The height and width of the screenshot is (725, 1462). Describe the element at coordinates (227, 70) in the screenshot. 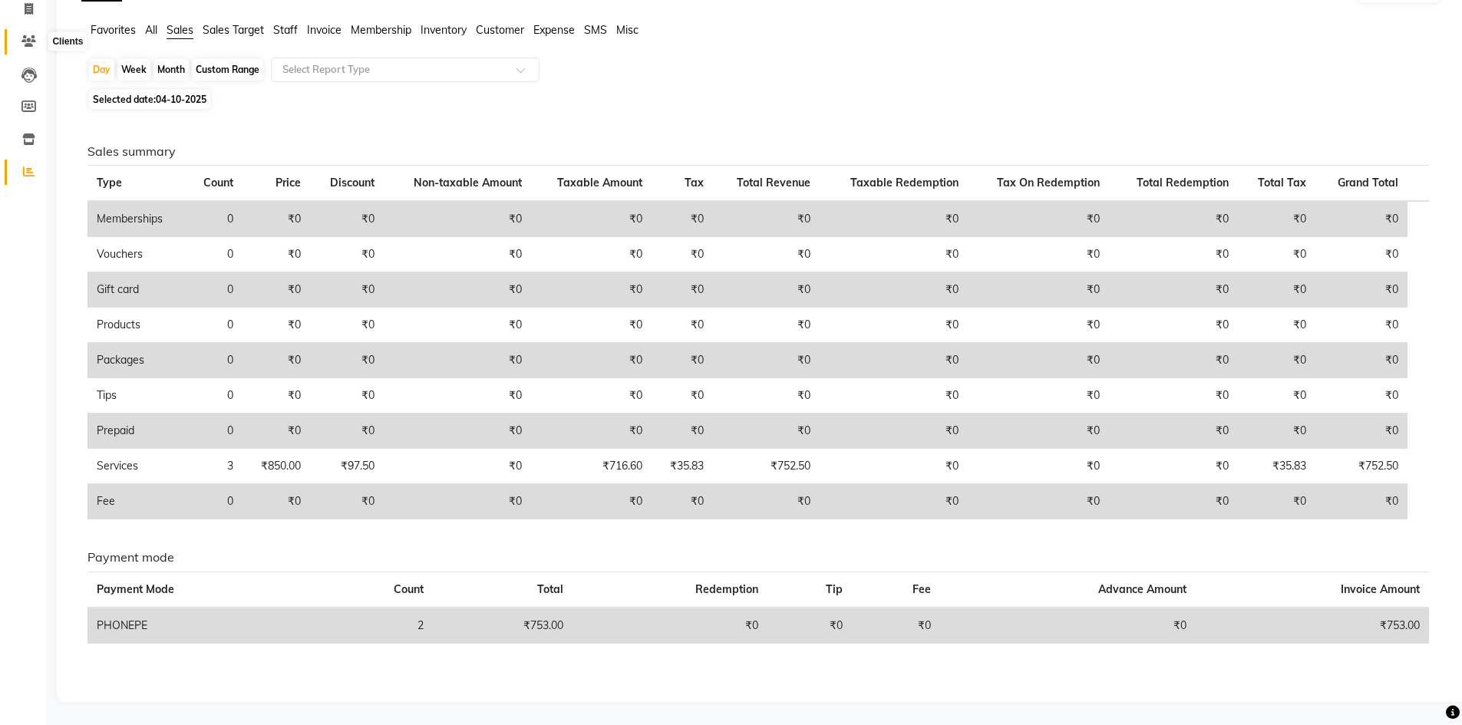

I see `div: Custom Range` at that location.